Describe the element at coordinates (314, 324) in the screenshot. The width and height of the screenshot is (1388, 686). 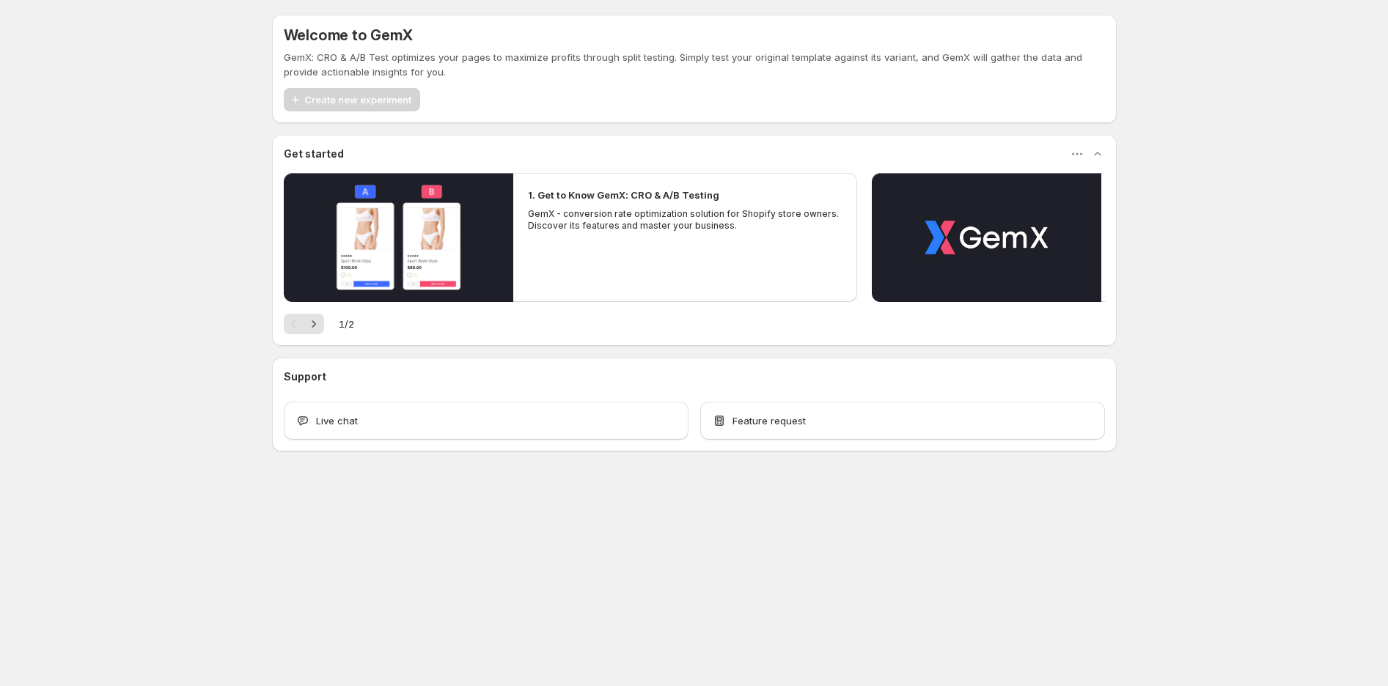
I see `button: Next` at that location.